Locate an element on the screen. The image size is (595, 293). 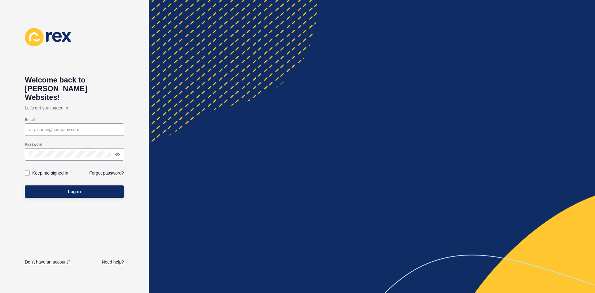
button: Log in is located at coordinates (74, 192).